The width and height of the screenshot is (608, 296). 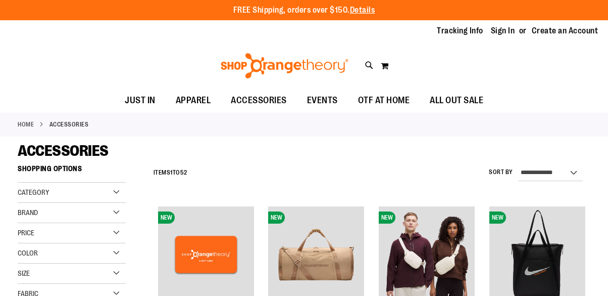 I want to click on a: Details, so click(x=363, y=10).